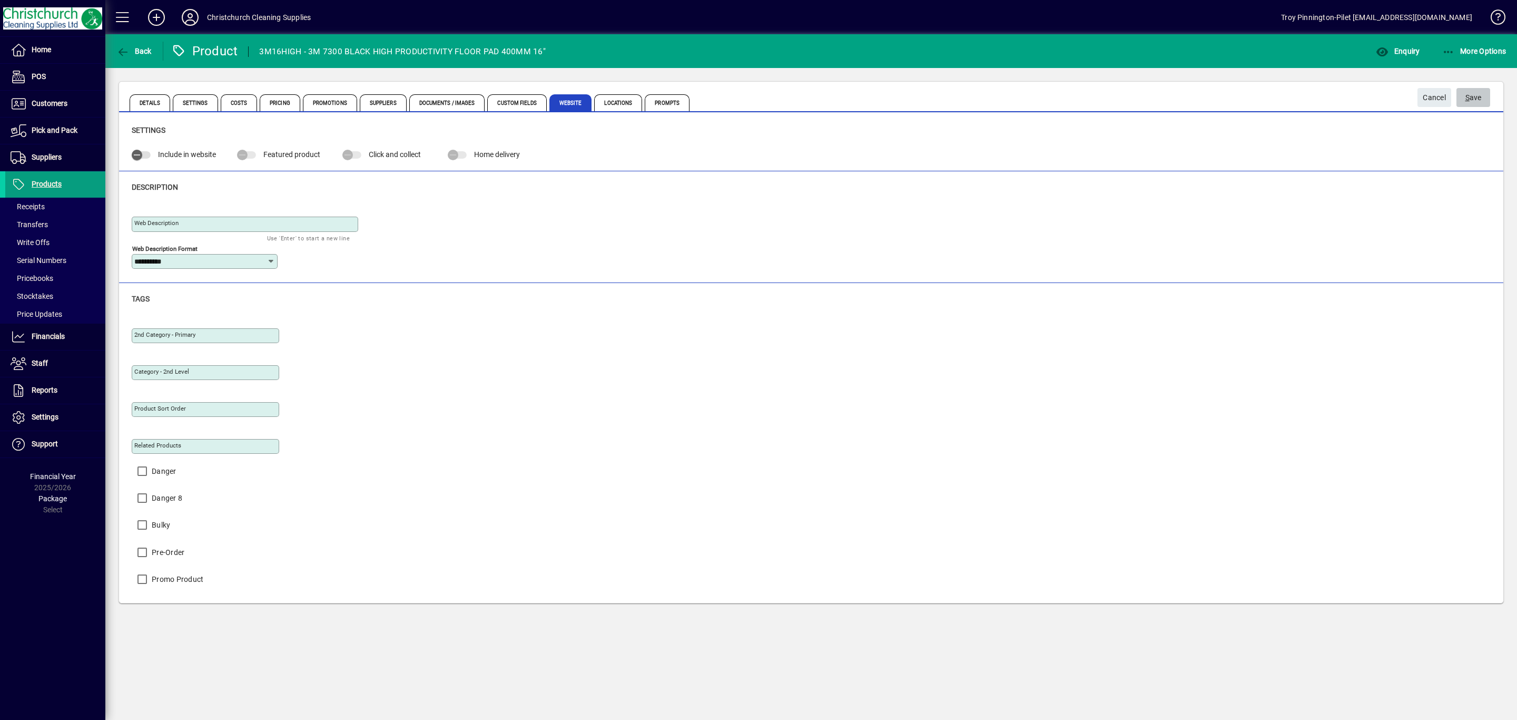 This screenshot has width=1517, height=720. What do you see at coordinates (239, 103) in the screenshot?
I see `span: Costs` at bounding box center [239, 103].